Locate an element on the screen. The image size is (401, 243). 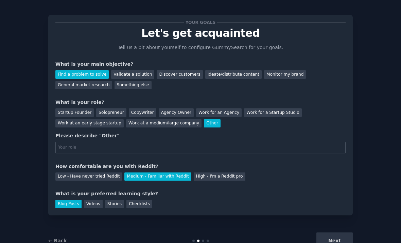
div: Work at a medium/large company is located at coordinates (164, 123).